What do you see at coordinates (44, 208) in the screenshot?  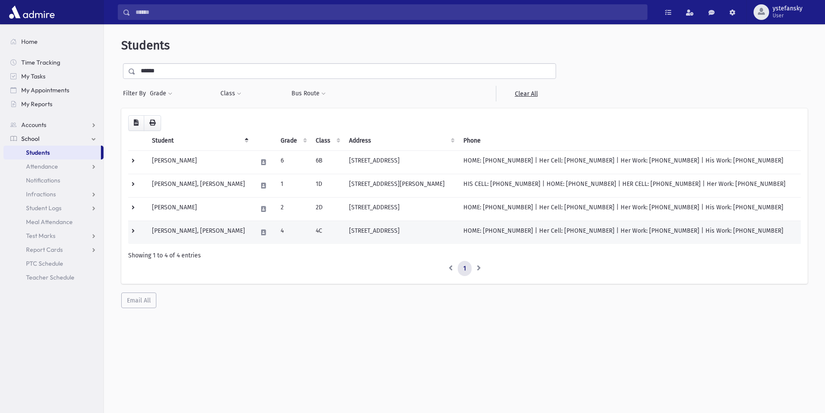 I see `span: Student Logs` at bounding box center [44, 208].